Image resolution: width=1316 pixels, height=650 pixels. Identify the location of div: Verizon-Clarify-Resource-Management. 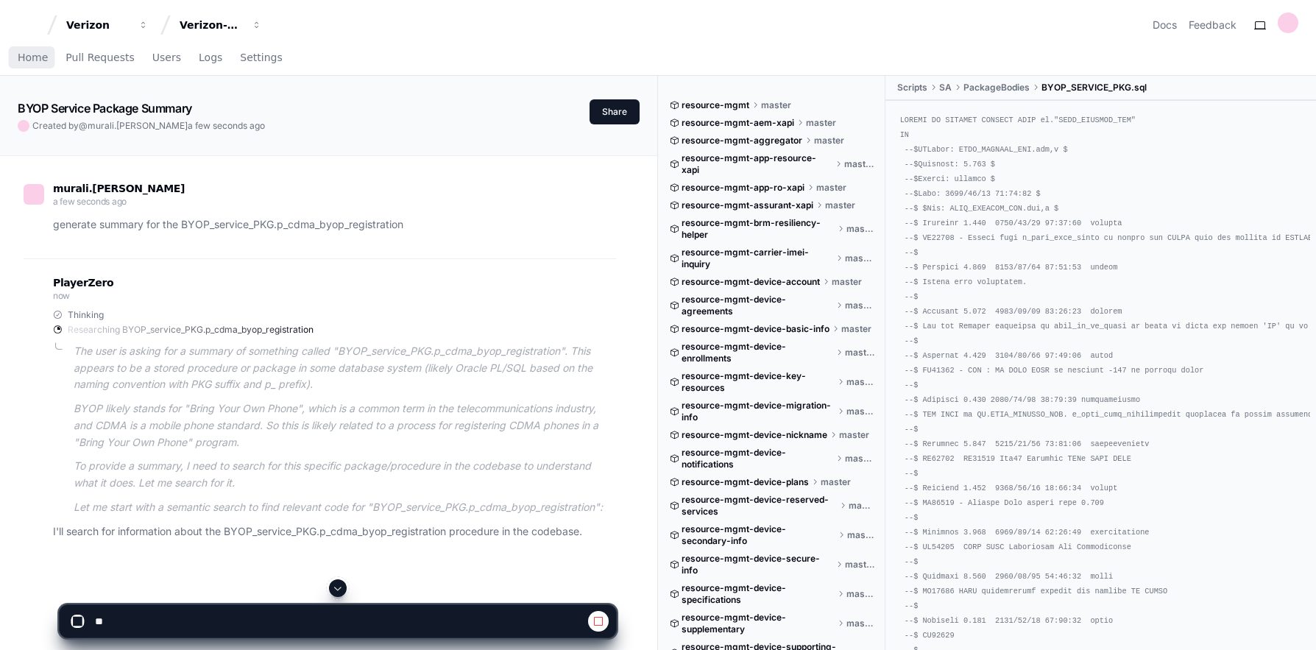
(211, 25).